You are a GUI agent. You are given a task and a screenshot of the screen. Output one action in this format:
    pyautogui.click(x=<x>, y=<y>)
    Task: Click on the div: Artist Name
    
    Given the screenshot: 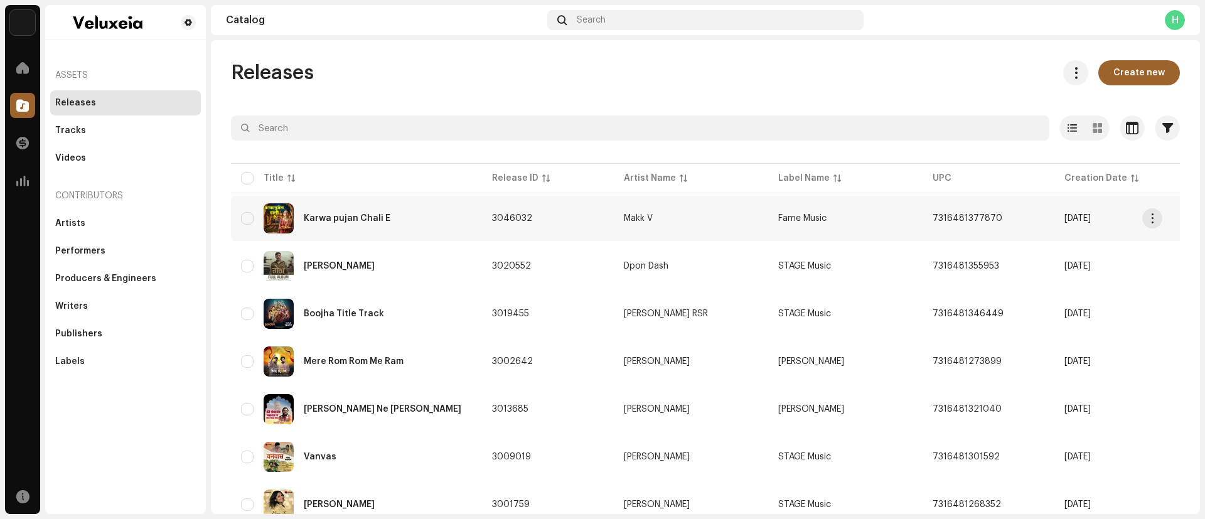 What is the action you would take?
    pyautogui.click(x=649, y=178)
    